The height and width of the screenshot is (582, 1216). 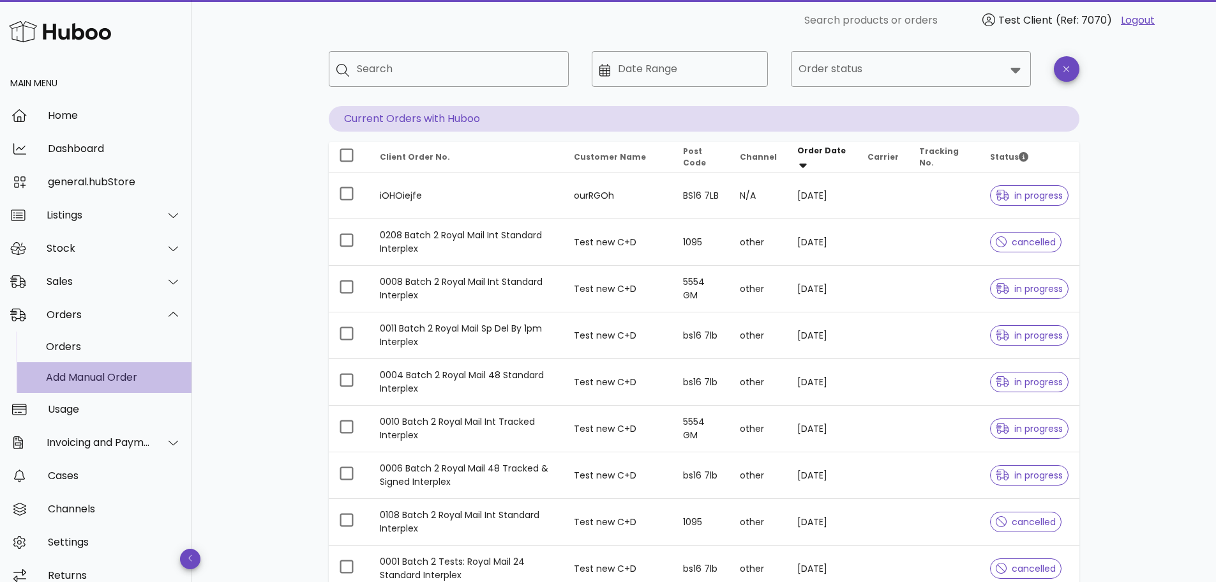 What do you see at coordinates (60, 31) in the screenshot?
I see `img: Huboo Logo` at bounding box center [60, 31].